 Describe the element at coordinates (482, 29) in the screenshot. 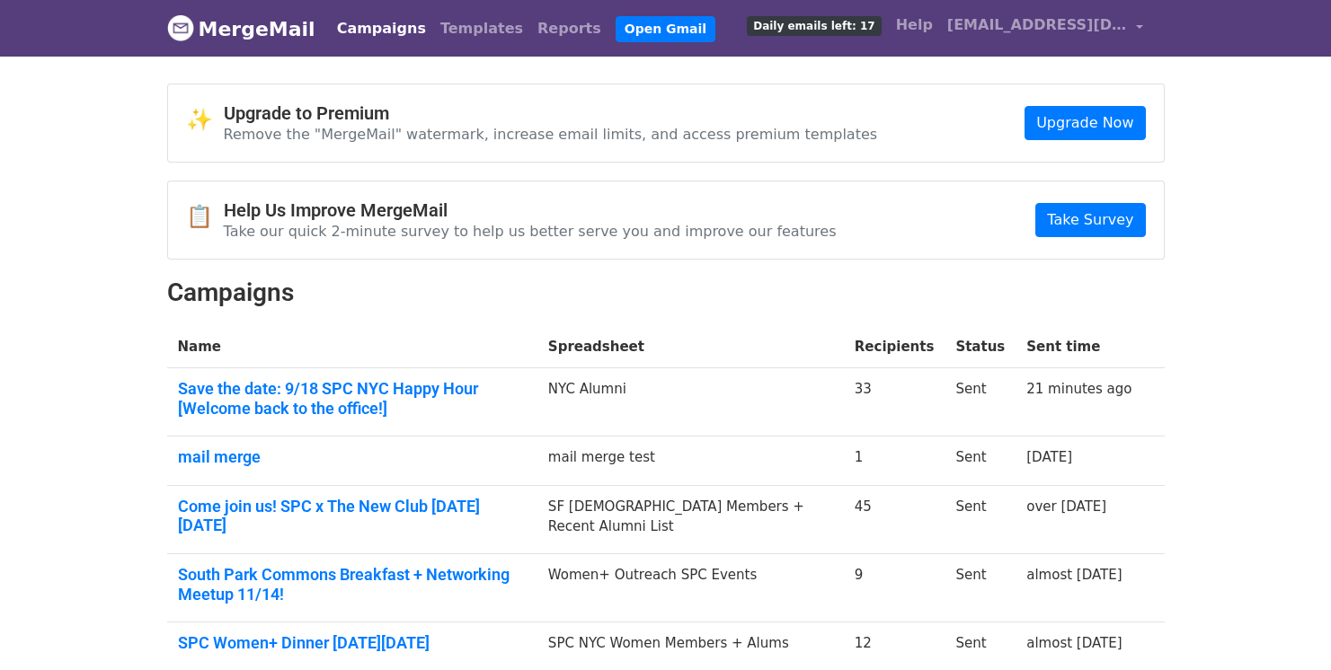

I see `a: Templates` at that location.